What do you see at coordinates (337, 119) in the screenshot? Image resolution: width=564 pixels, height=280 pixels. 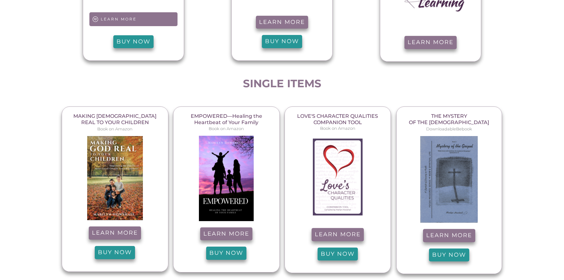 I see `span: Love's Character Qualities Companion tool` at bounding box center [337, 119].